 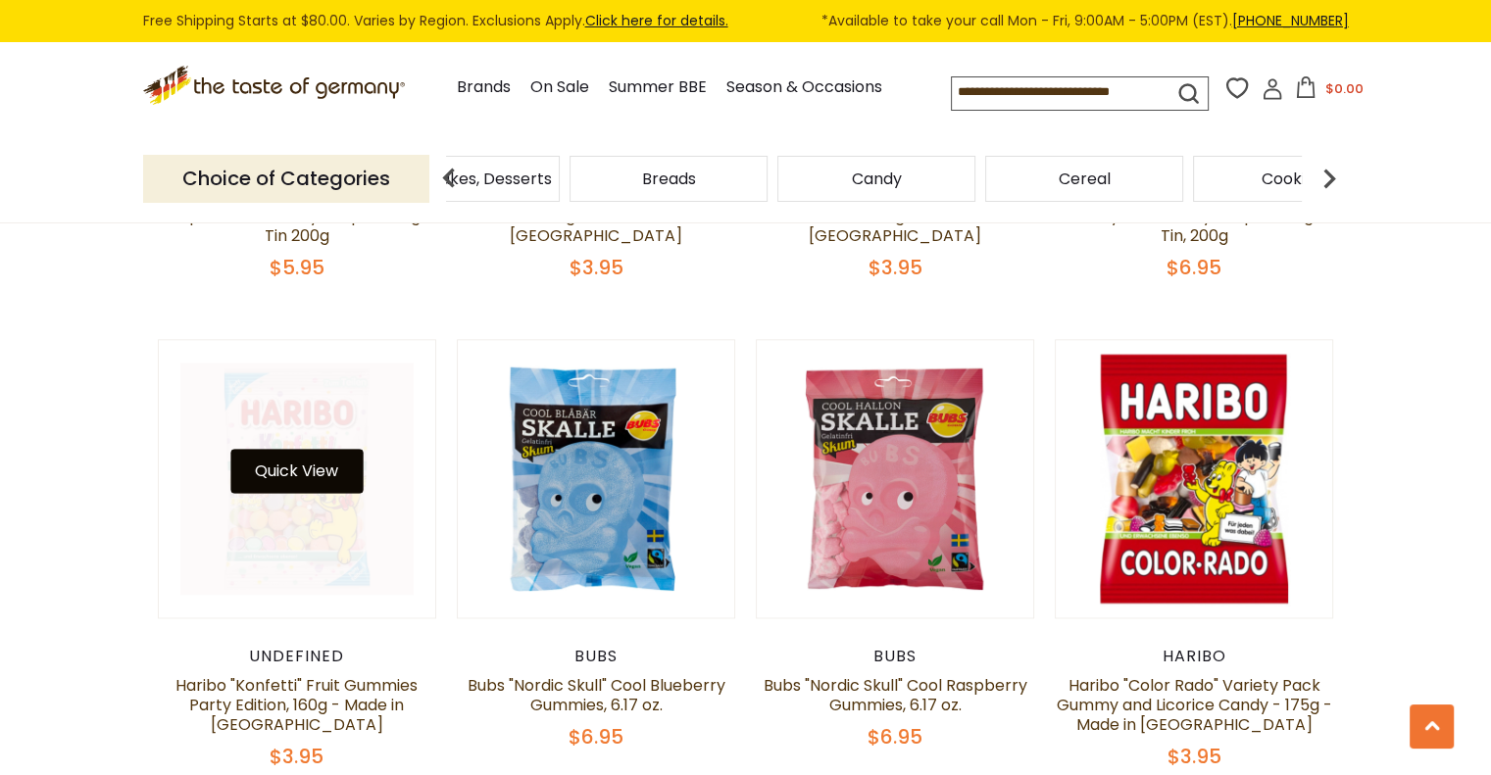 I want to click on a: Season & Occasions, so click(x=804, y=87).